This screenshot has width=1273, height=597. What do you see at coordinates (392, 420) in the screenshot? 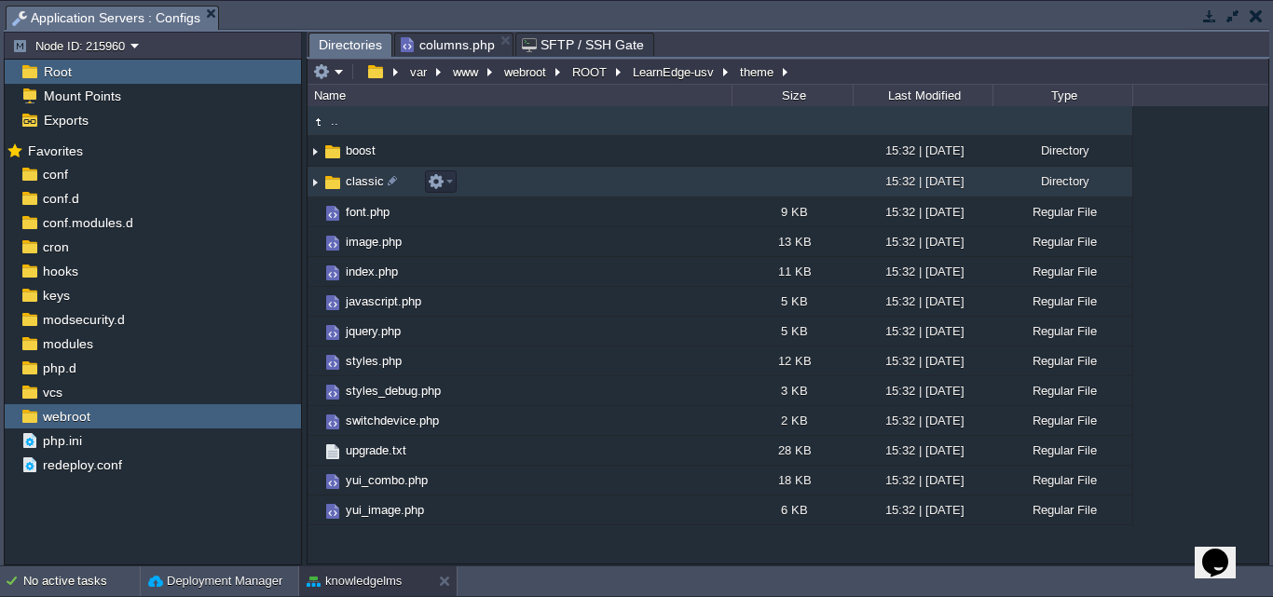
I see `span: switchdevice.php` at bounding box center [392, 420].